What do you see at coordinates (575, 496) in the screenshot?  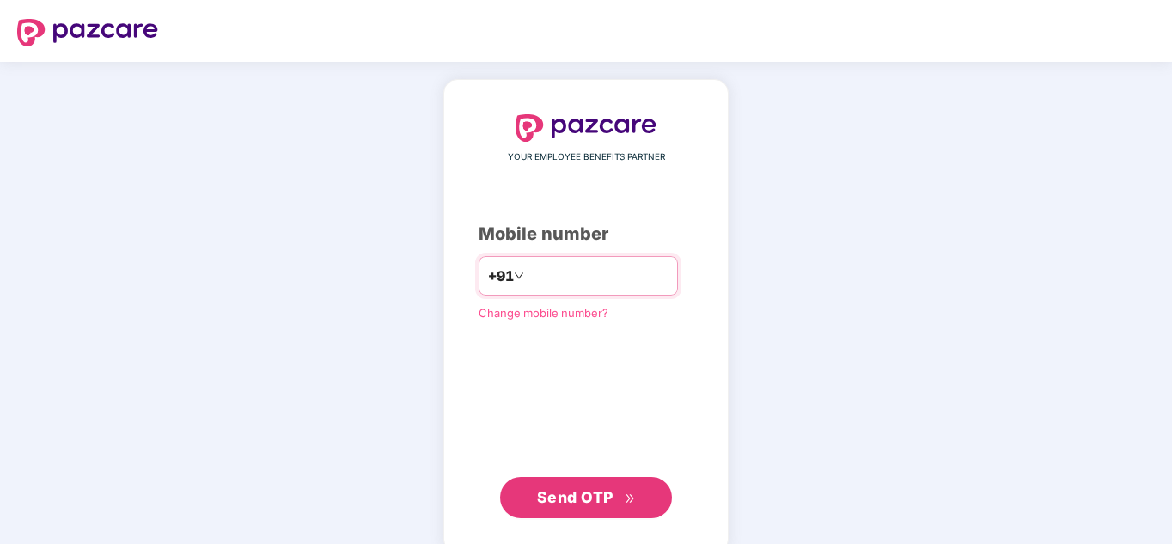 I see `span: Send OTP` at bounding box center [575, 496].